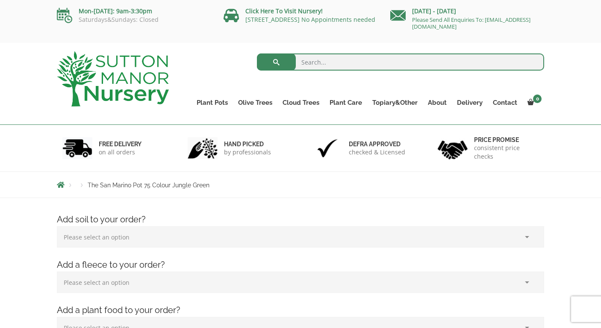  I want to click on h6: Defra approved, so click(377, 144).